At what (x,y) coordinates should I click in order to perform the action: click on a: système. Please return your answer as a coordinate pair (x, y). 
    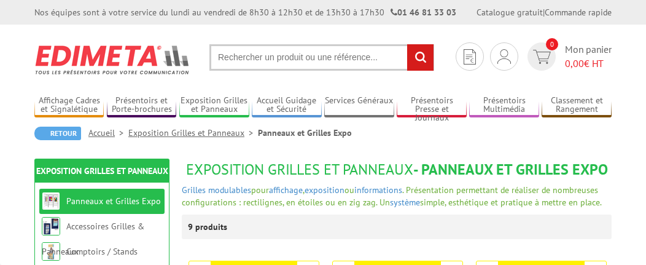
    Looking at the image, I should click on (405, 202).